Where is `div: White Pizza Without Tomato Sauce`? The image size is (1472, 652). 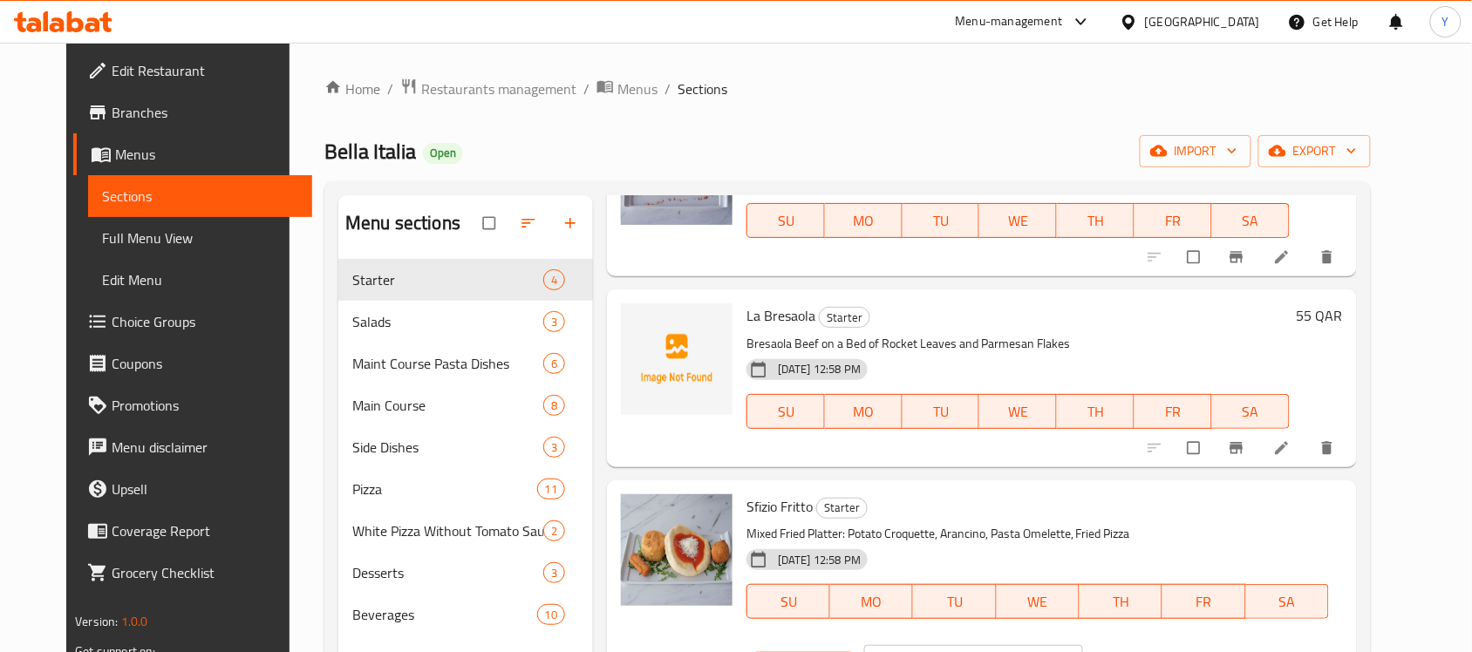
div: White Pizza Without Tomato Sauce is located at coordinates (447, 531).